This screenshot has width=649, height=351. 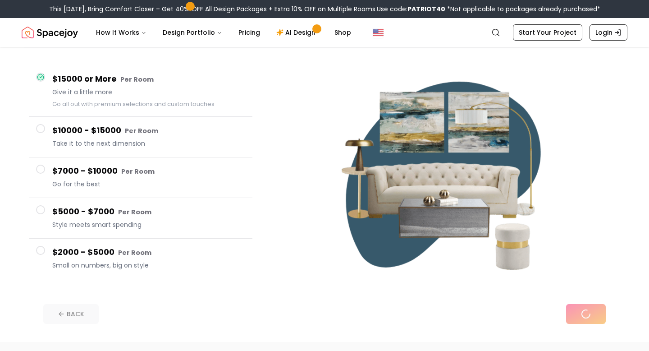 What do you see at coordinates (141, 91) in the screenshot?
I see `button: $15000 or More Per RoomGive it a little moreGo all out with premium selections and custom touches` at bounding box center [141, 91].